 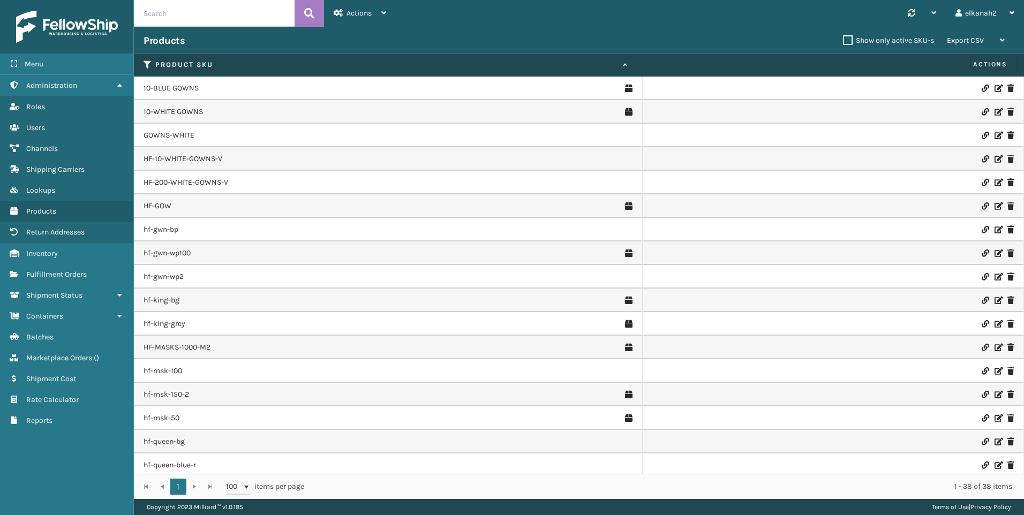 What do you see at coordinates (59, 358) in the screenshot?
I see `span: Marketplace Orders` at bounding box center [59, 358].